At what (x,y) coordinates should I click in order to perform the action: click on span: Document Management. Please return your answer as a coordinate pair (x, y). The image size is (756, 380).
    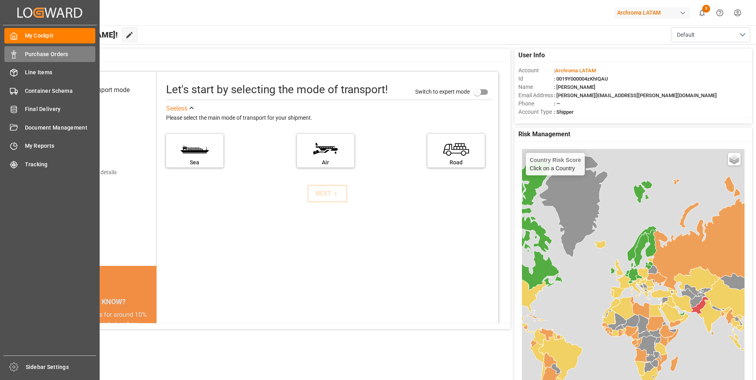
    Looking at the image, I should click on (60, 128).